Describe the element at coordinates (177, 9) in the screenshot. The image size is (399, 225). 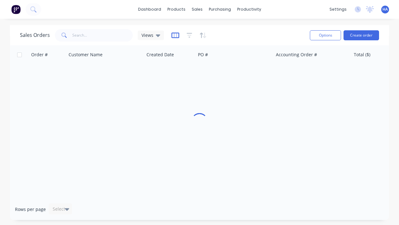
I see `div: products` at that location.